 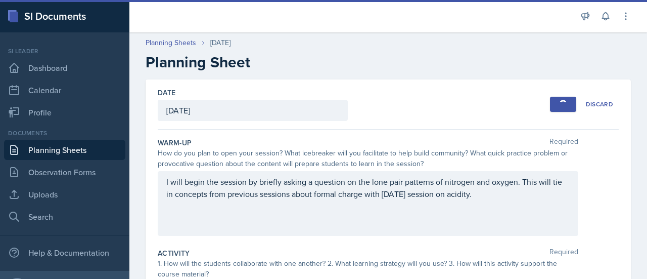 I want to click on label: Activity, so click(x=174, y=253).